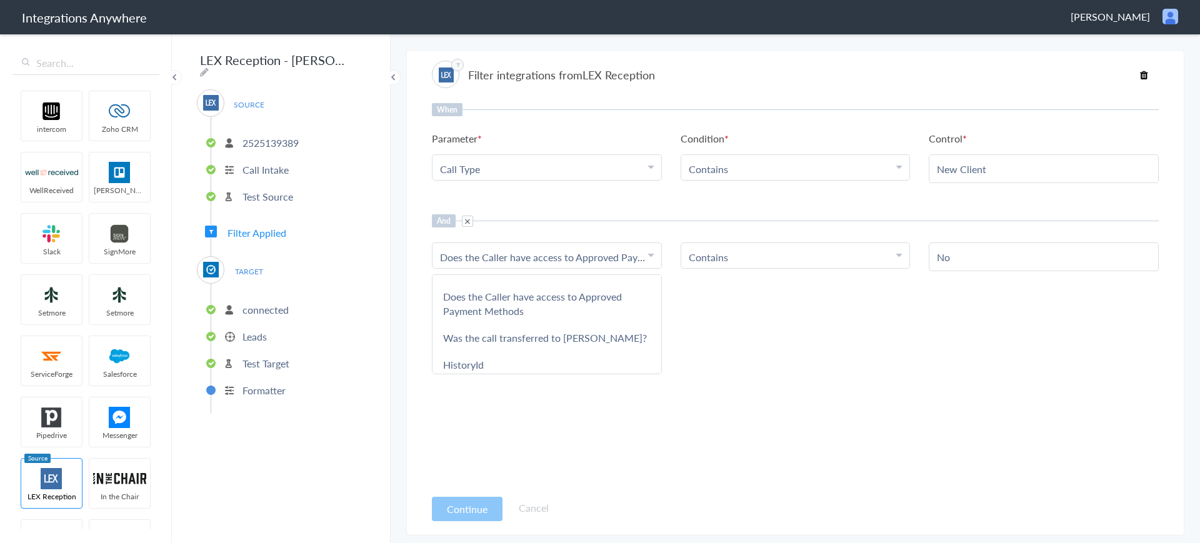 This screenshot has height=543, width=1200. What do you see at coordinates (249, 104) in the screenshot?
I see `span: SOURCE` at bounding box center [249, 104].